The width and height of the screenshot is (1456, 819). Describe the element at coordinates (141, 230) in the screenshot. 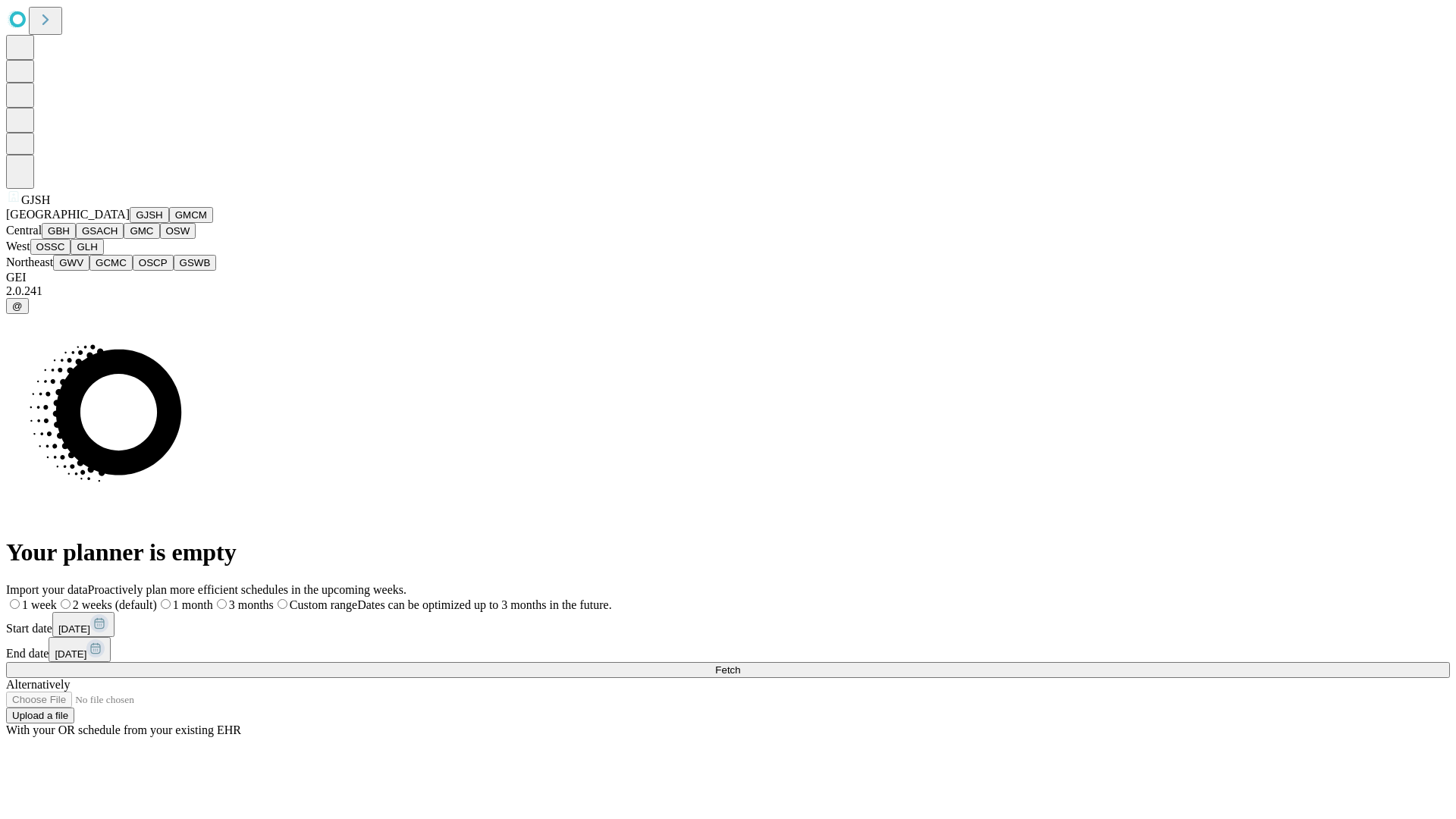

I see `button: GMC` at that location.